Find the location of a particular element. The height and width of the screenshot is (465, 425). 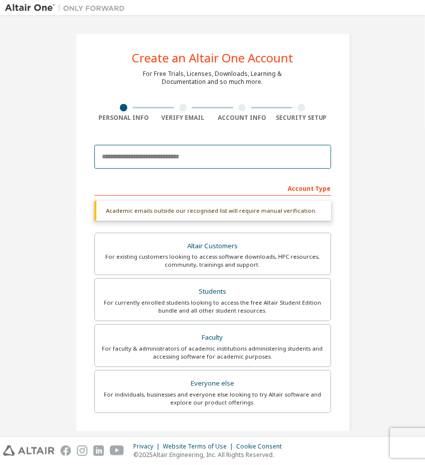

div: Personal Info is located at coordinates (124, 118).